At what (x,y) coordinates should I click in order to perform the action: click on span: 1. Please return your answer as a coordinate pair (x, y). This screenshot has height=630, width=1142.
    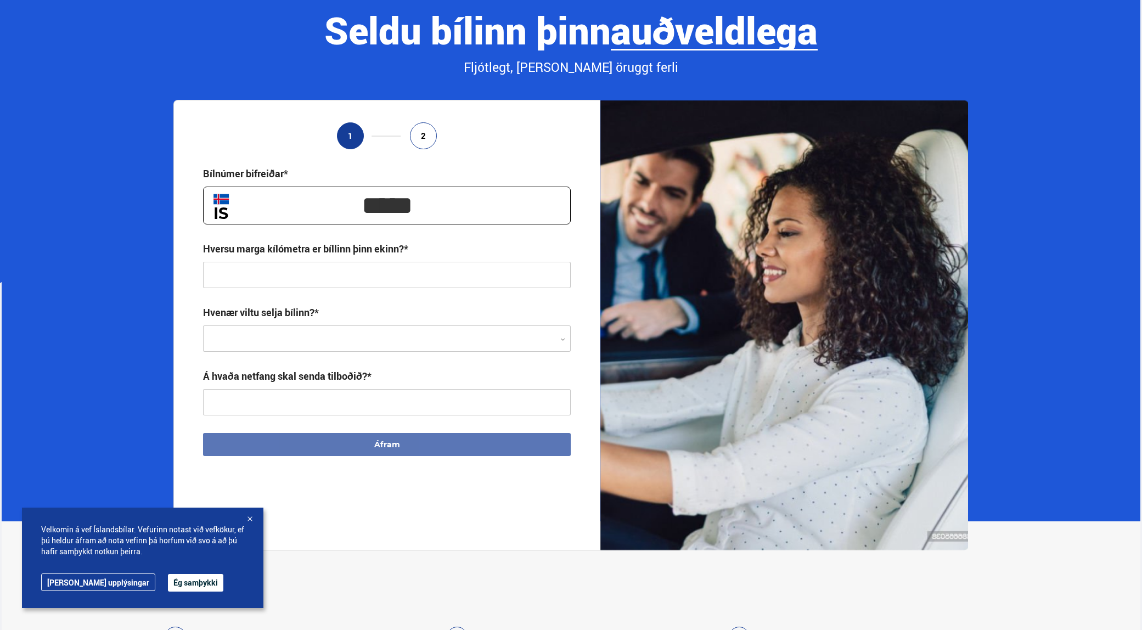
    Looking at the image, I should click on (350, 136).